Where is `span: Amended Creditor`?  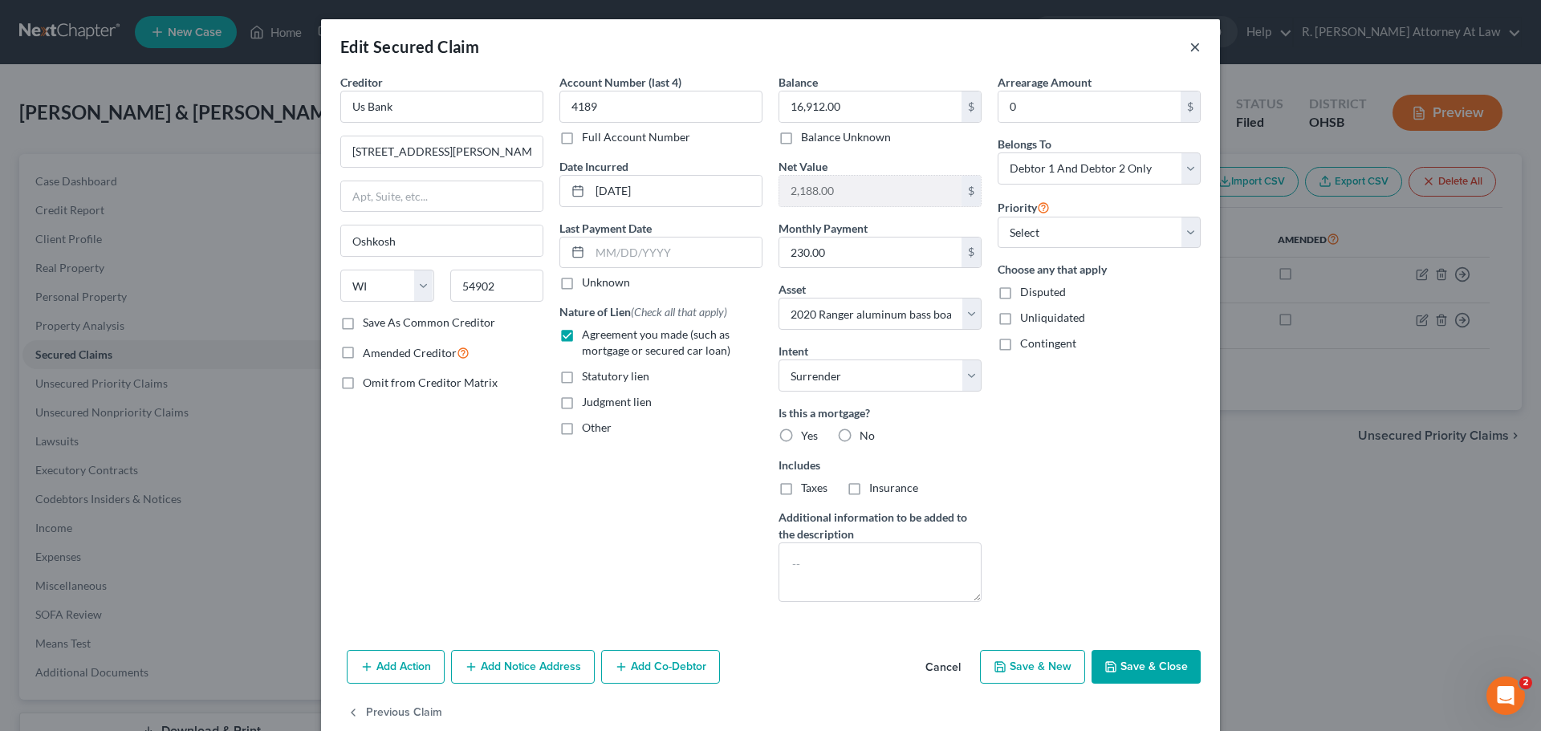
span: Amended Creditor is located at coordinates (409, 352).